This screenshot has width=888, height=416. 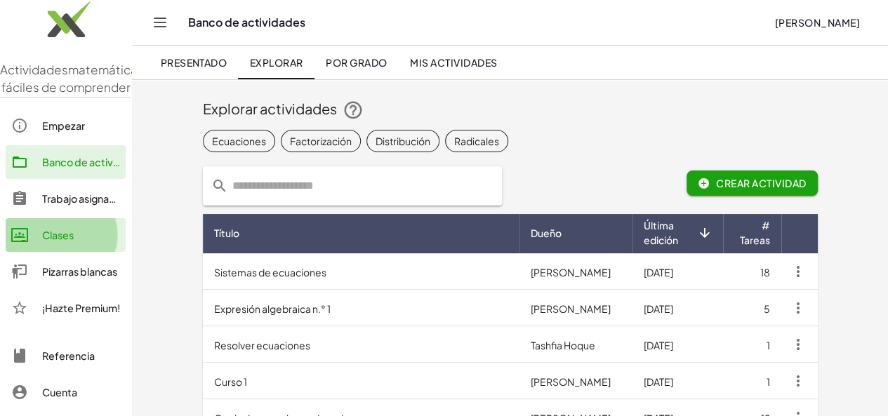 What do you see at coordinates (58, 235) in the screenshot?
I see `font: Clases` at bounding box center [58, 235].